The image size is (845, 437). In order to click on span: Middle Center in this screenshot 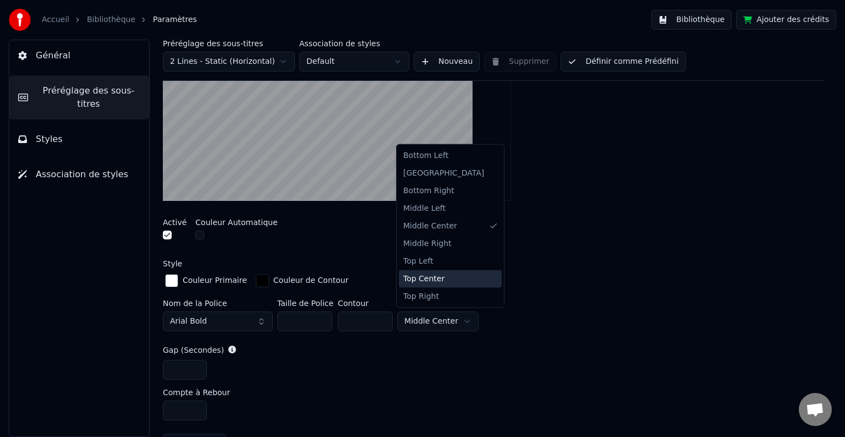, I will do `click(430, 226)`.